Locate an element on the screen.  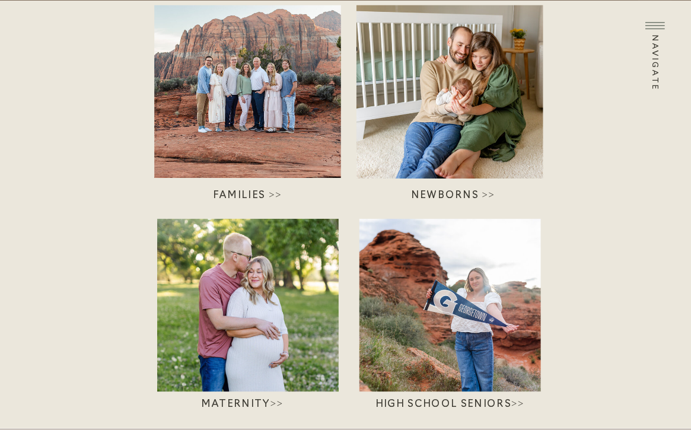
a: Maternity>> is located at coordinates (242, 403).